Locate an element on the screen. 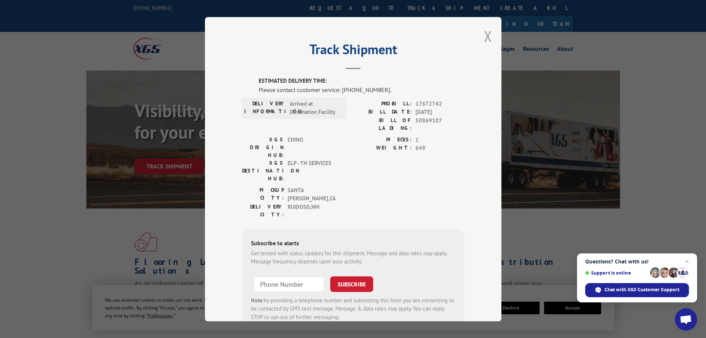  input: Phone Number is located at coordinates (289, 284).